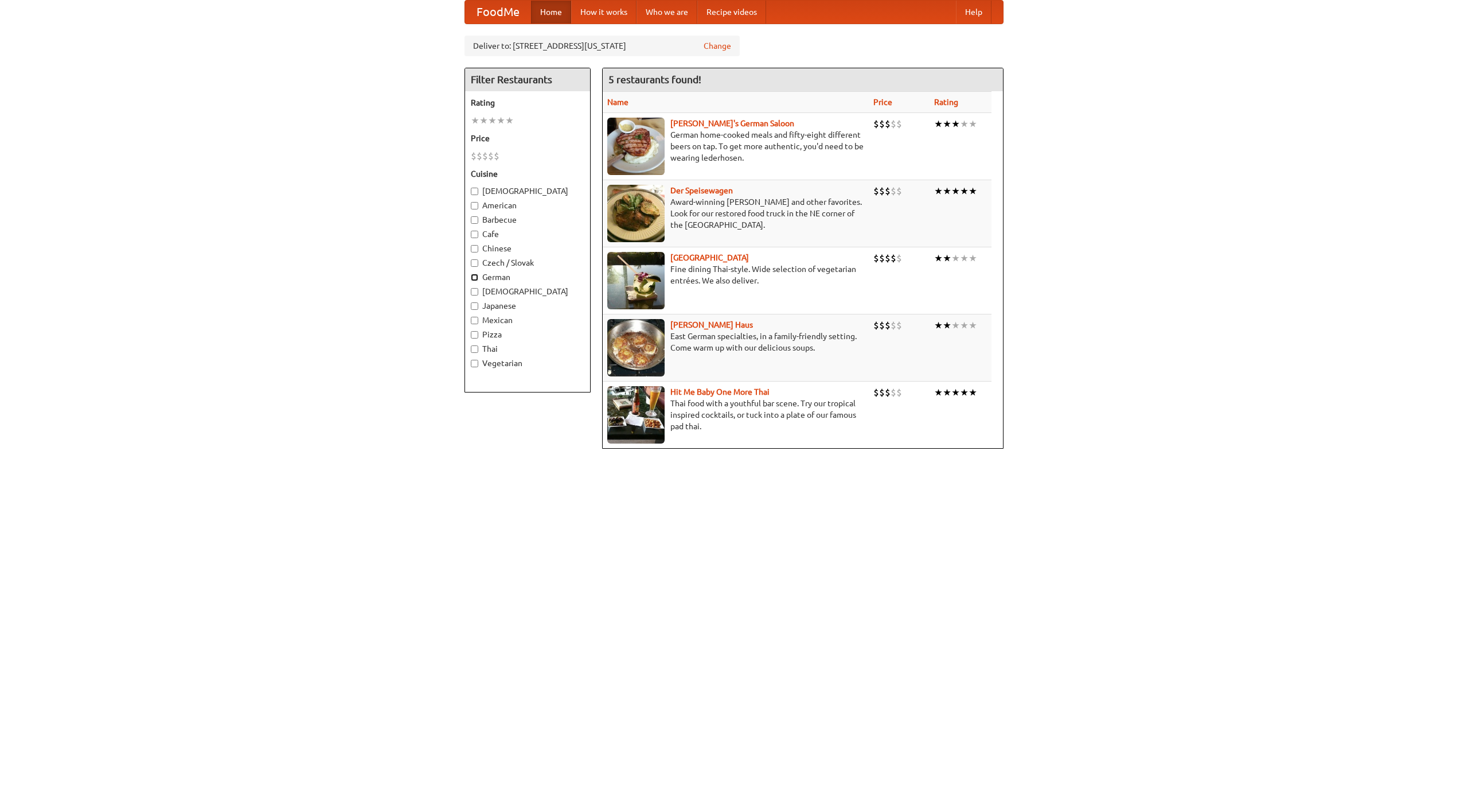 This screenshot has width=1468, height=812. What do you see at coordinates (528, 234) in the screenshot?
I see `label: Cafe` at bounding box center [528, 234].